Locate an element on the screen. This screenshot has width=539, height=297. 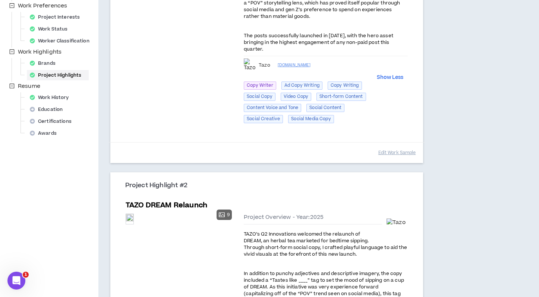
span: Project Overview - Year: 2025 is located at coordinates (284, 218).